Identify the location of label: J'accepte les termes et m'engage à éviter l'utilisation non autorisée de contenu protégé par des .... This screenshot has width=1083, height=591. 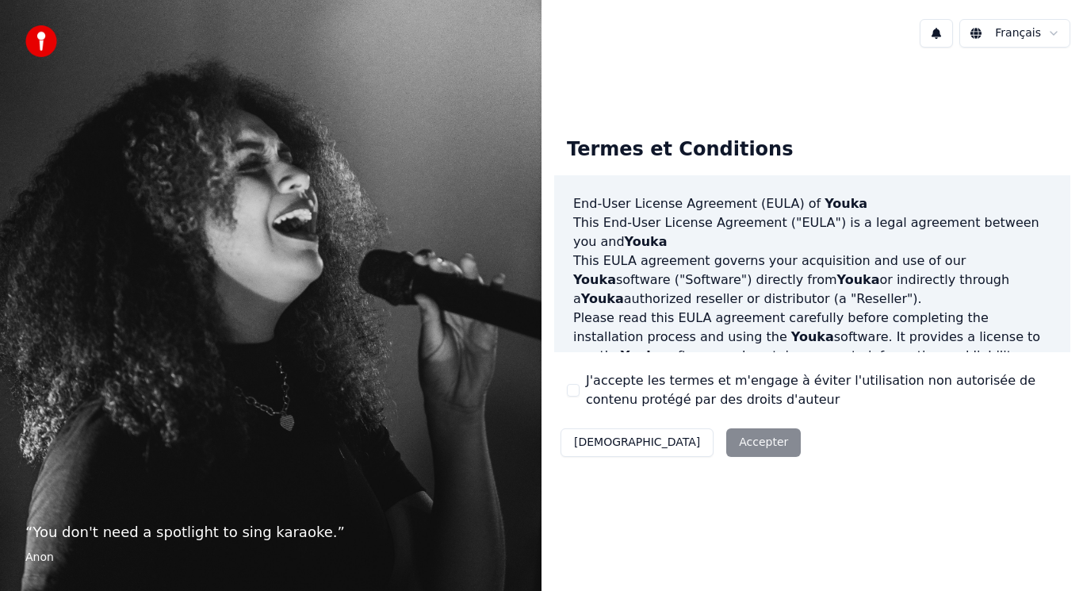
(822, 390).